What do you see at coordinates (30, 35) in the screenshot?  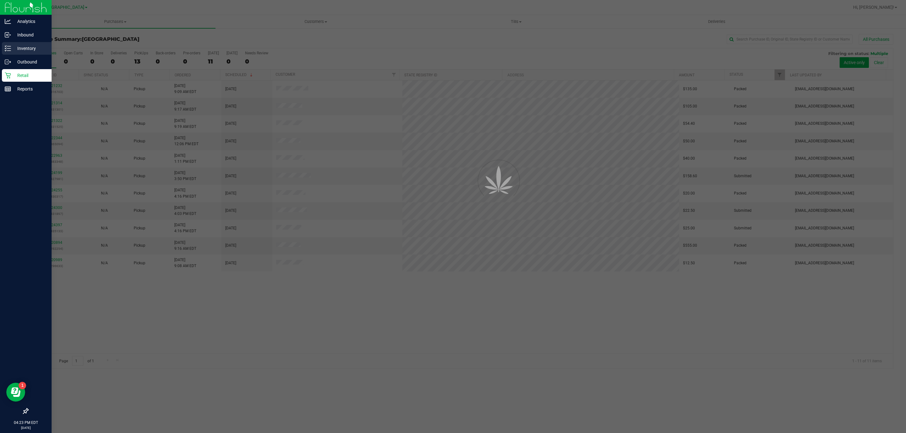 I see `p: Inbound` at bounding box center [30, 35].